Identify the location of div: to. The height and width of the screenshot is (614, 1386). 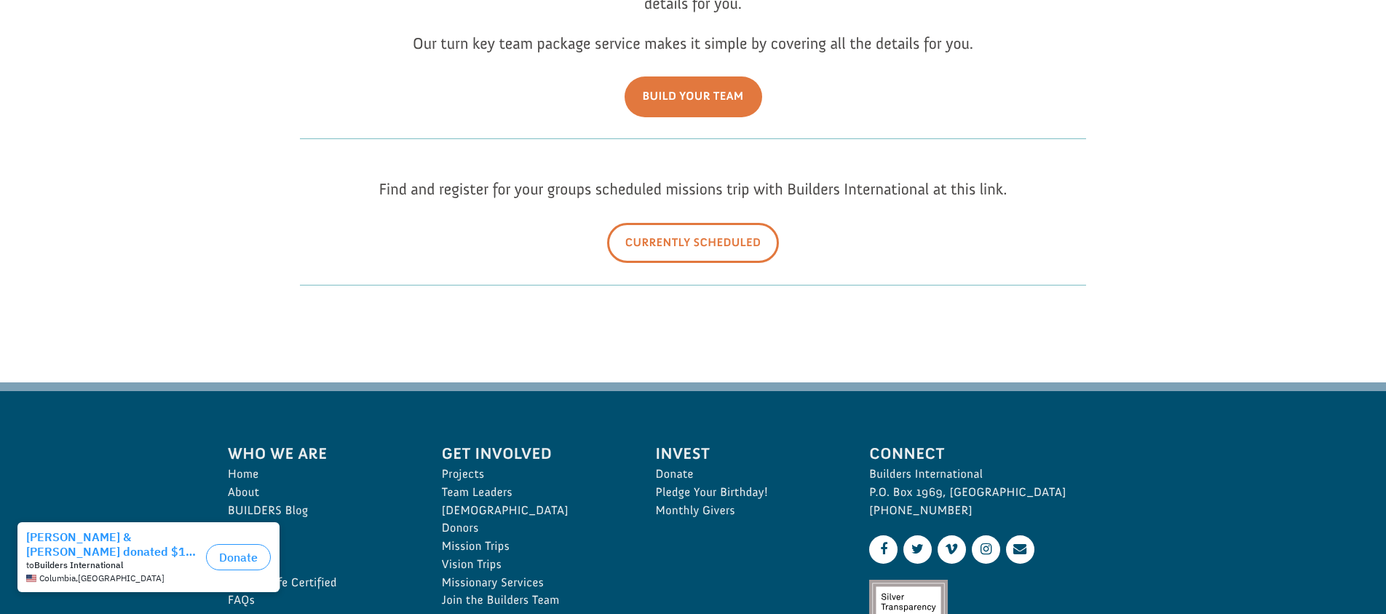
(113, 50).